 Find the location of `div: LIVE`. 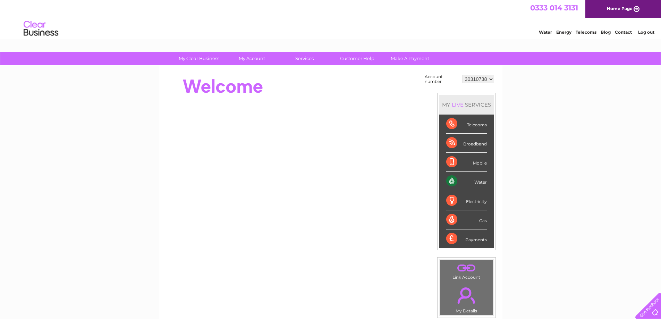

div: LIVE is located at coordinates (458, 105).